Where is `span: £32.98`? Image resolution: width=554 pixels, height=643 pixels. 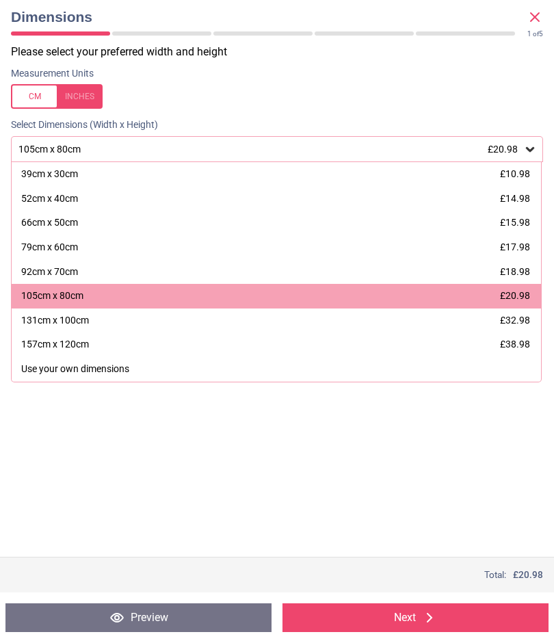 span: £32.98 is located at coordinates (515, 320).